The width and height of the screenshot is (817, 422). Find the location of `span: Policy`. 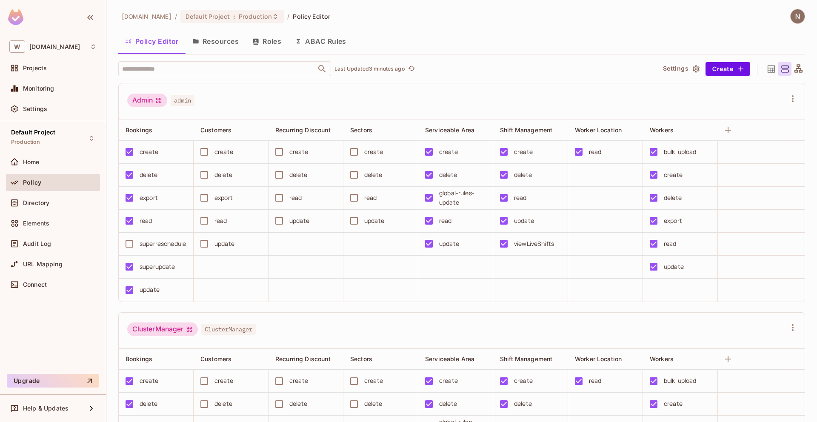

span: Policy is located at coordinates (32, 183).